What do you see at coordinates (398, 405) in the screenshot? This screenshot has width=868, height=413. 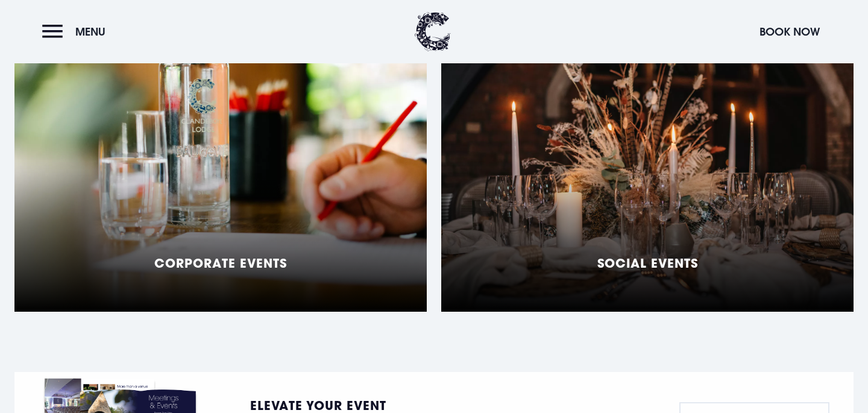 I see `h5: ELEVATE YOUR EVENT` at bounding box center [398, 405].